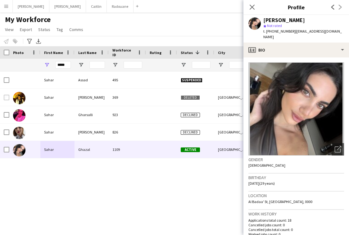 This screenshot has height=235, width=349. What do you see at coordinates (296, 177) in the screenshot?
I see `h3: Birthday` at bounding box center [296, 177].